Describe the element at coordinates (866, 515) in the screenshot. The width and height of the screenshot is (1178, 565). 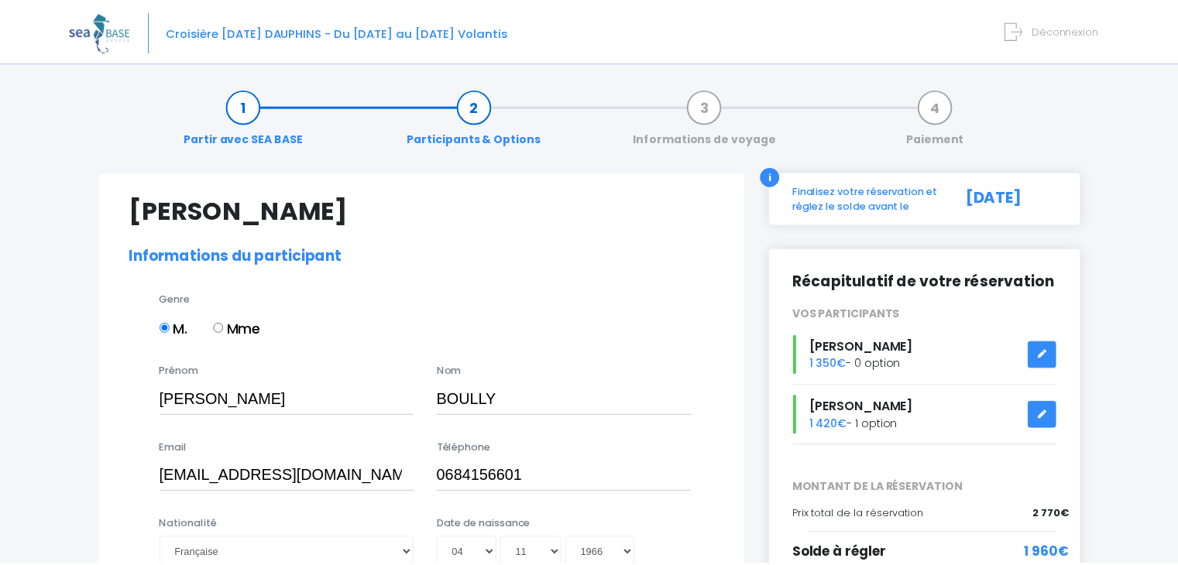
I see `span: Prix total de la réservation` at that location.